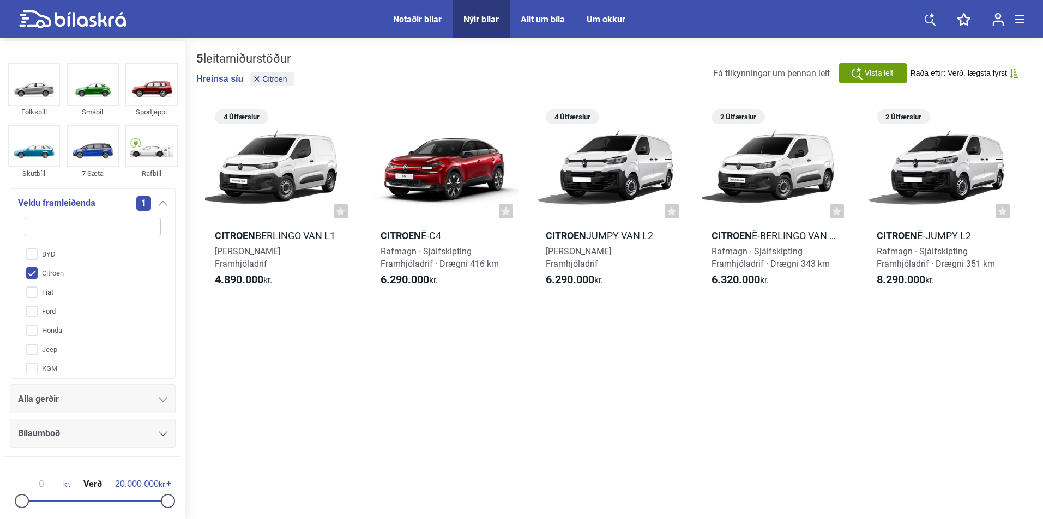 The height and width of the screenshot is (519, 1043). What do you see at coordinates (38, 400) in the screenshot?
I see `span: Alla gerðir` at bounding box center [38, 400].